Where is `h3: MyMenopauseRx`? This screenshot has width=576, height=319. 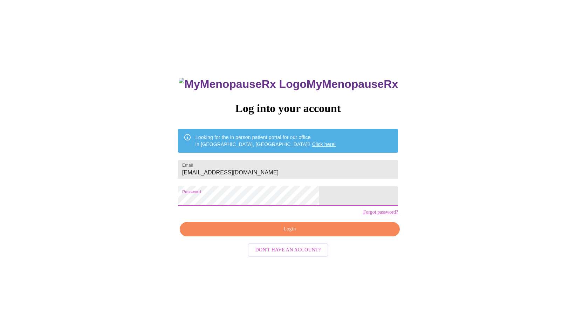
h3: MyMenopauseRx is located at coordinates (288, 84).